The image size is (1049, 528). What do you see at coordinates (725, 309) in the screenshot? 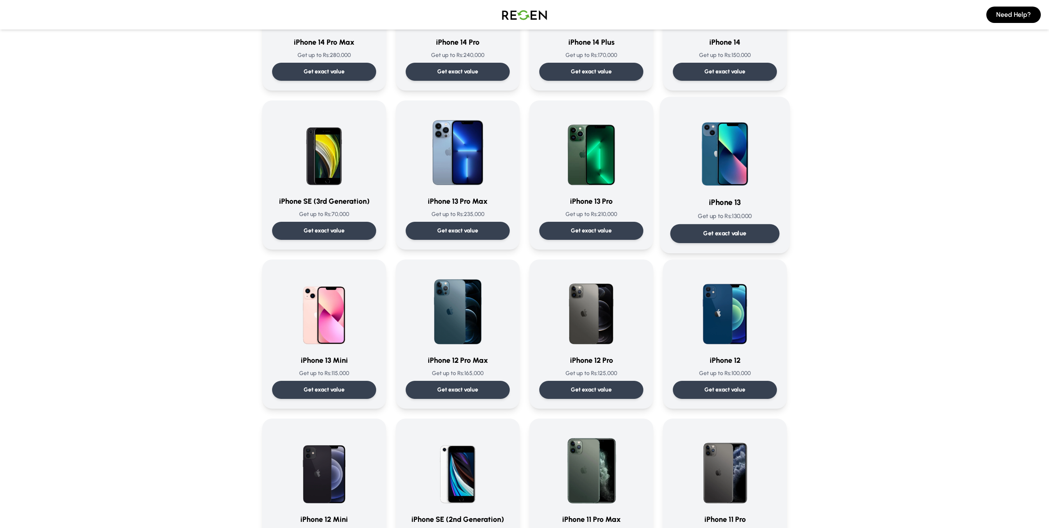
I see `img: iPhone 12` at bounding box center [725, 309].